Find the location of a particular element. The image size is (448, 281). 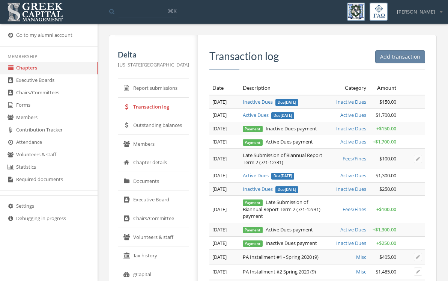

span: + $250.00 is located at coordinates (386, 243).